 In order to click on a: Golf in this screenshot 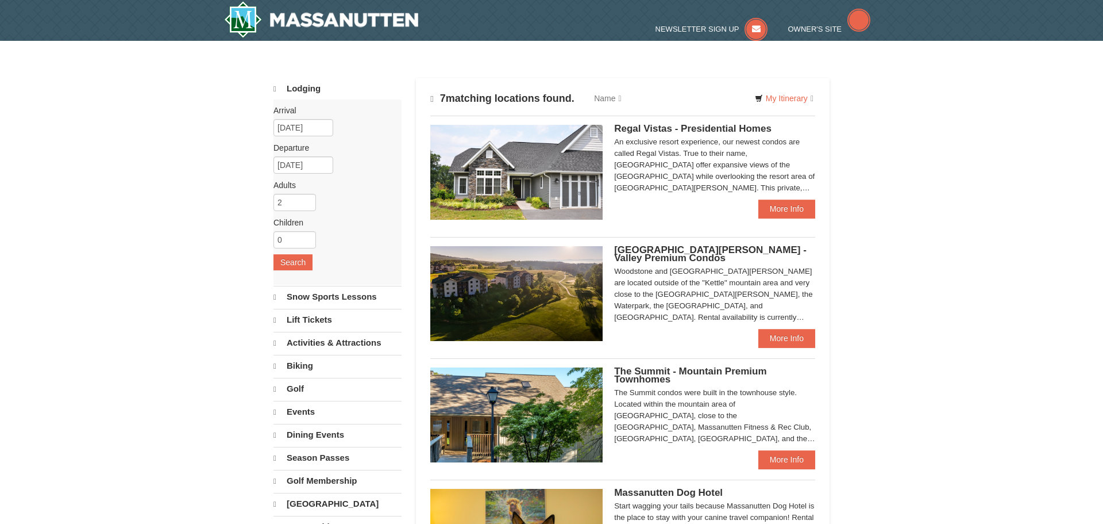, I will do `click(337, 389)`.